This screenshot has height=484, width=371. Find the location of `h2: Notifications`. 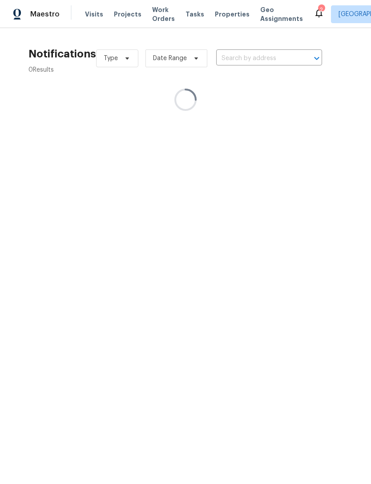

h2: Notifications is located at coordinates (62, 54).